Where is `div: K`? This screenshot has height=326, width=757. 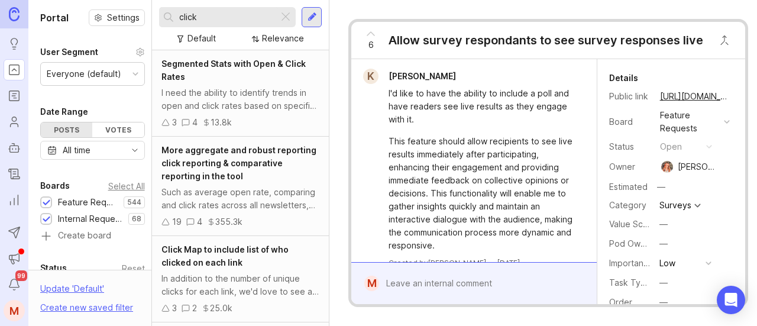 div: K is located at coordinates (371, 76).